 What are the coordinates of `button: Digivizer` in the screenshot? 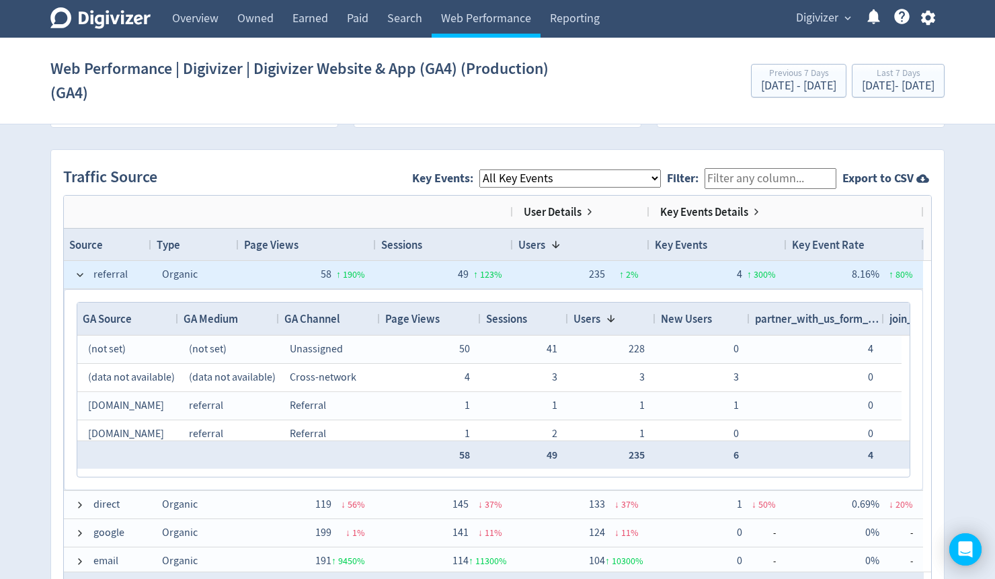 It's located at (823, 18).